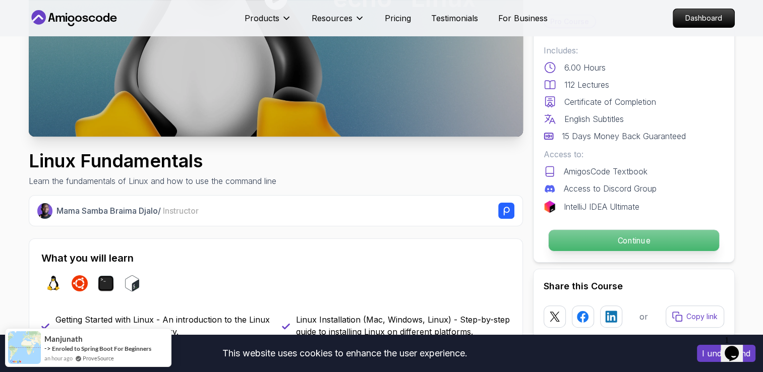  I want to click on p: Continue, so click(634, 241).